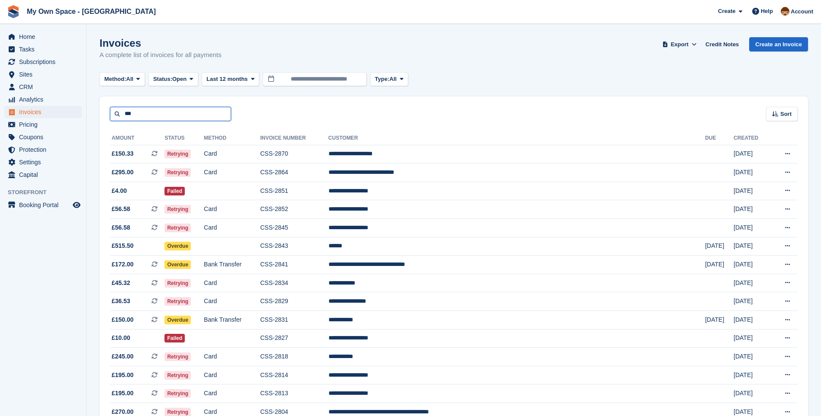 The image size is (821, 416). Describe the element at coordinates (230, 79) in the screenshot. I see `button: Last 12 months` at that location.